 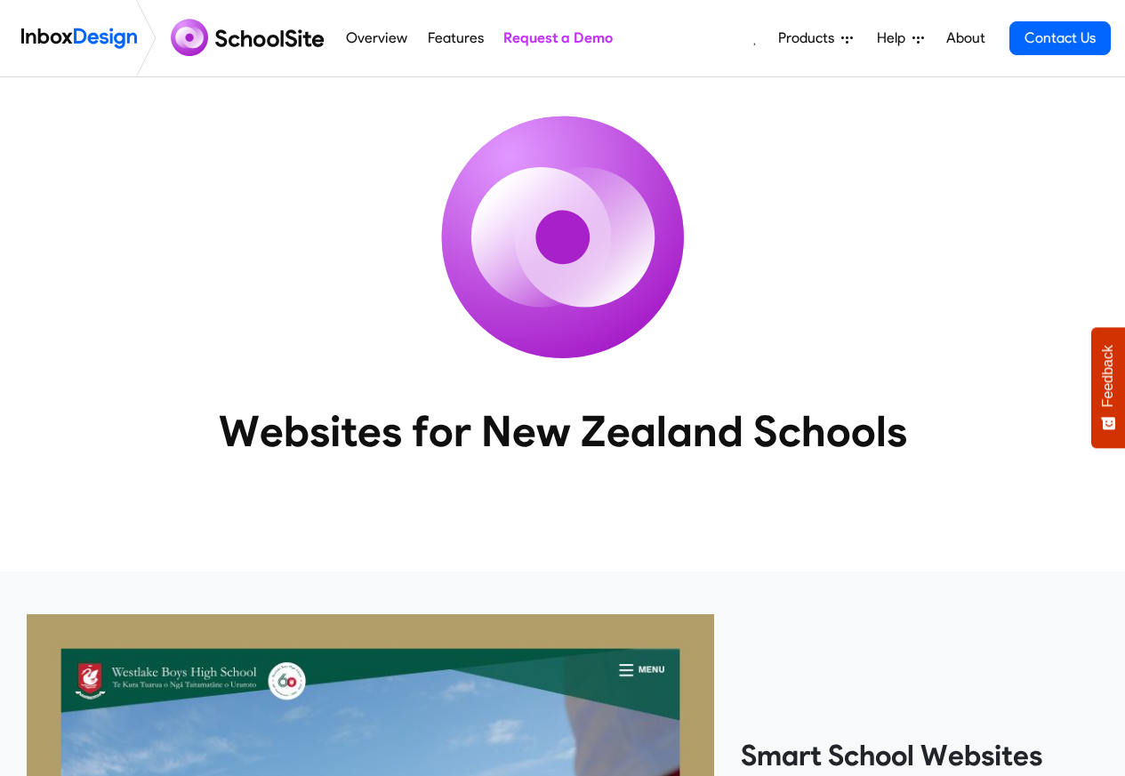 What do you see at coordinates (816, 38) in the screenshot?
I see `a: Products` at bounding box center [816, 38].